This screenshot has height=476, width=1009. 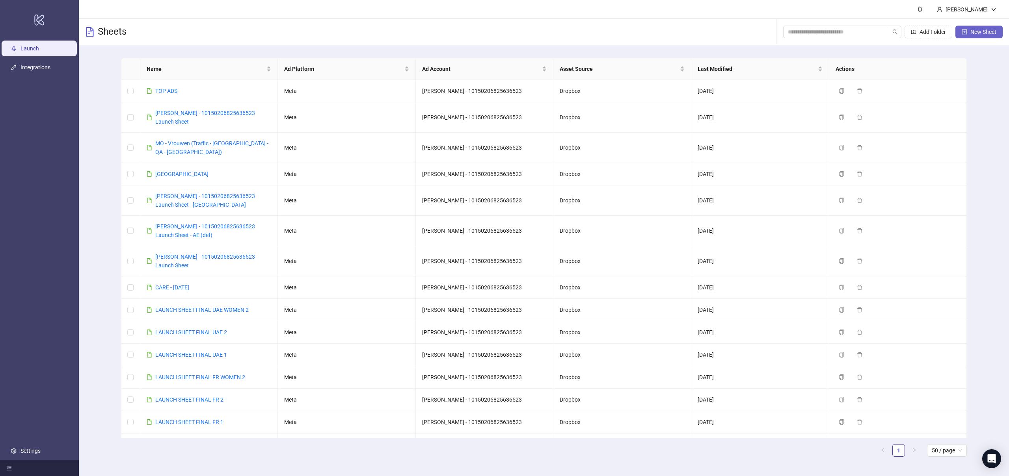 What do you see at coordinates (191, 355) in the screenshot?
I see `a: LAUNCH SHEET FINAL UAE 1` at bounding box center [191, 355].